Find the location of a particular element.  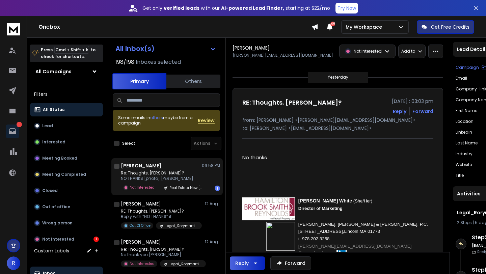

div: Forward is located at coordinates (423, 111).